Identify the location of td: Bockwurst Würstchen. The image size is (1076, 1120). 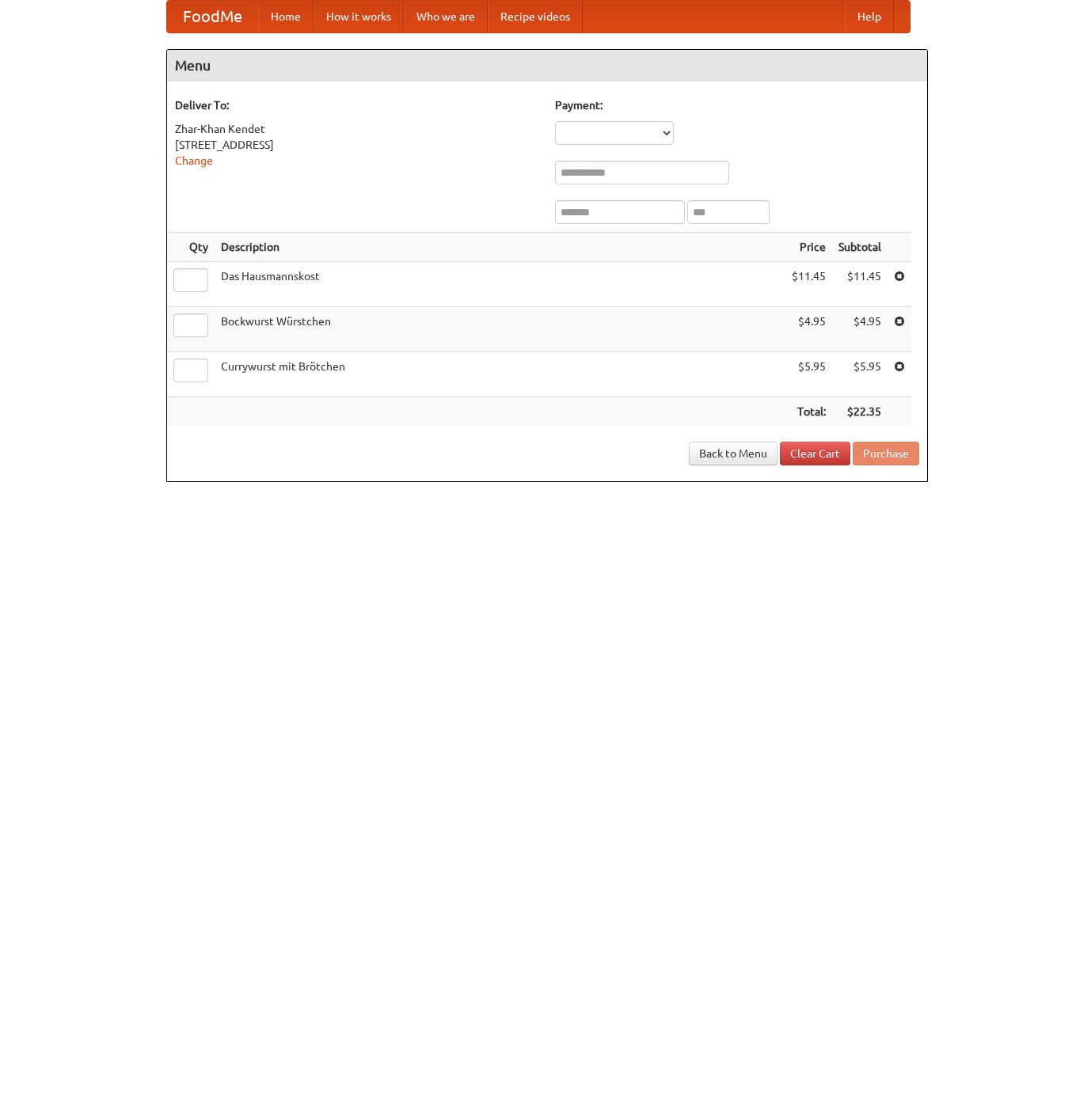
(500, 329).